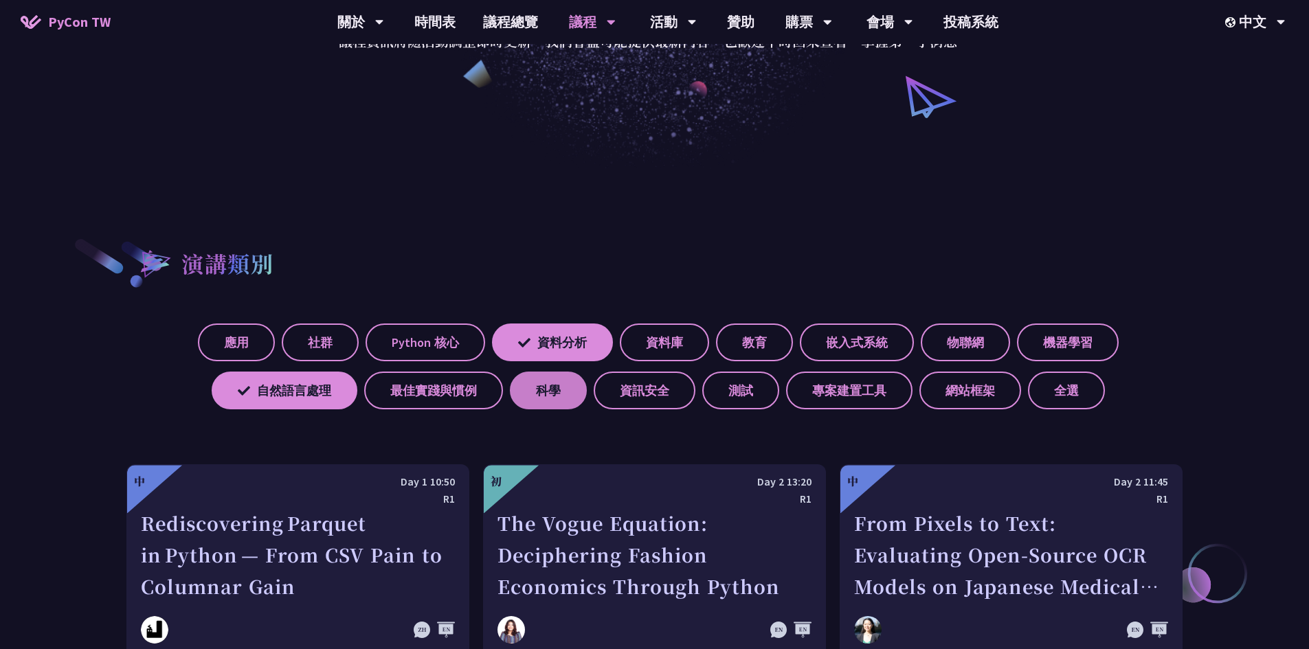 This screenshot has width=1309, height=649. Describe the element at coordinates (1010, 482) in the screenshot. I see `div: Day 2 11:45` at that location.